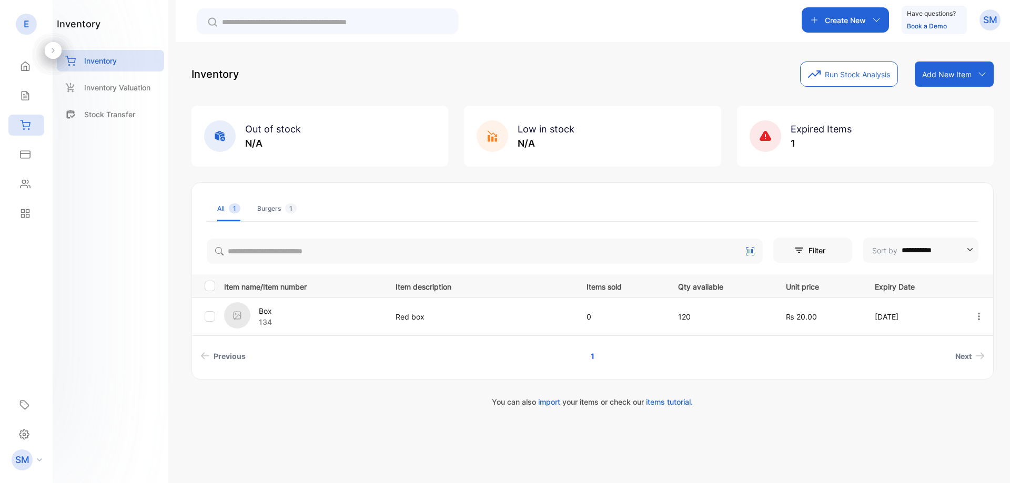 The width and height of the screenshot is (1010, 483). Describe the element at coordinates (110, 114) in the screenshot. I see `a: Stock Transfer` at that location.